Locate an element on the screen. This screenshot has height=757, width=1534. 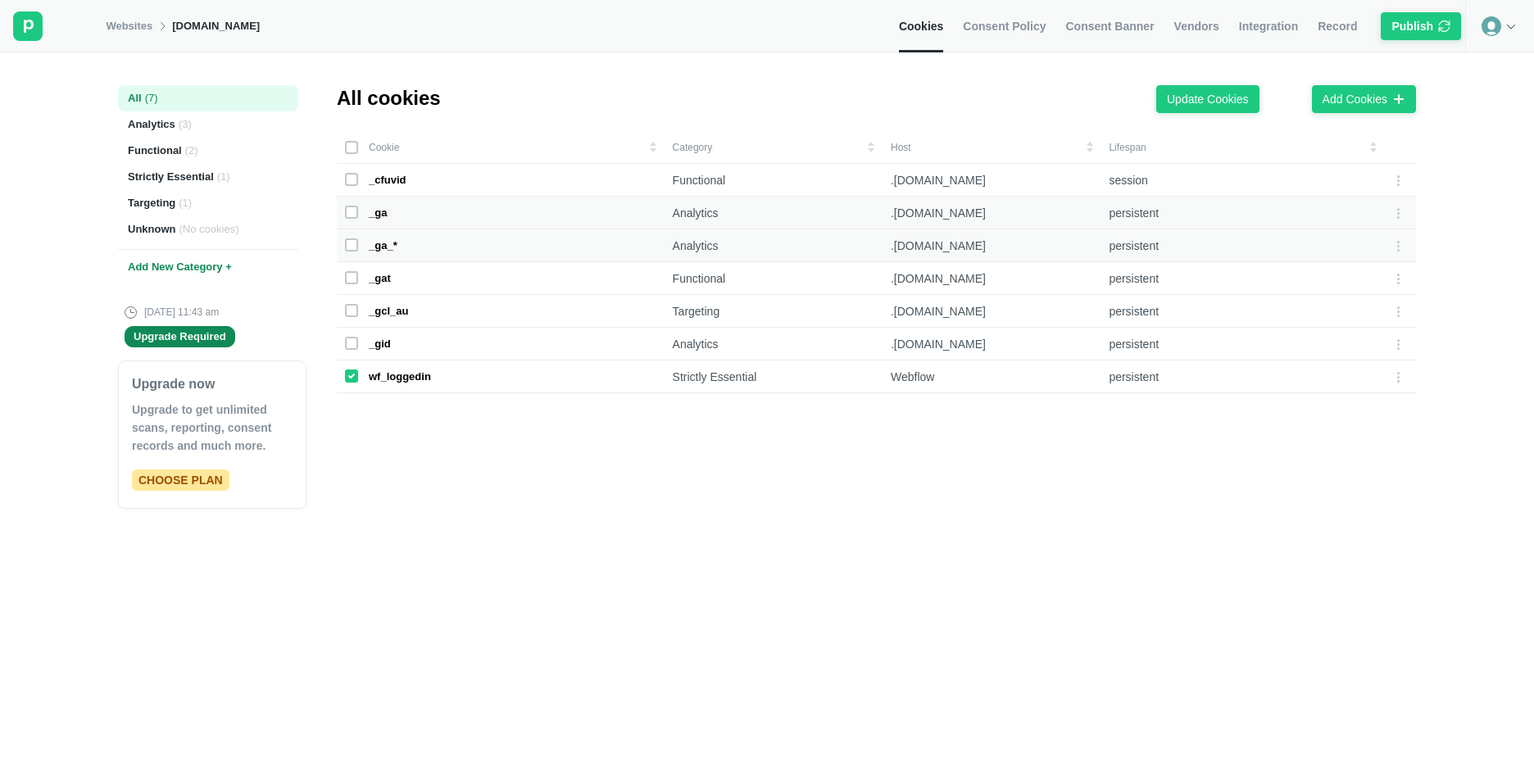
button: Add Cookies is located at coordinates (1364, 99).